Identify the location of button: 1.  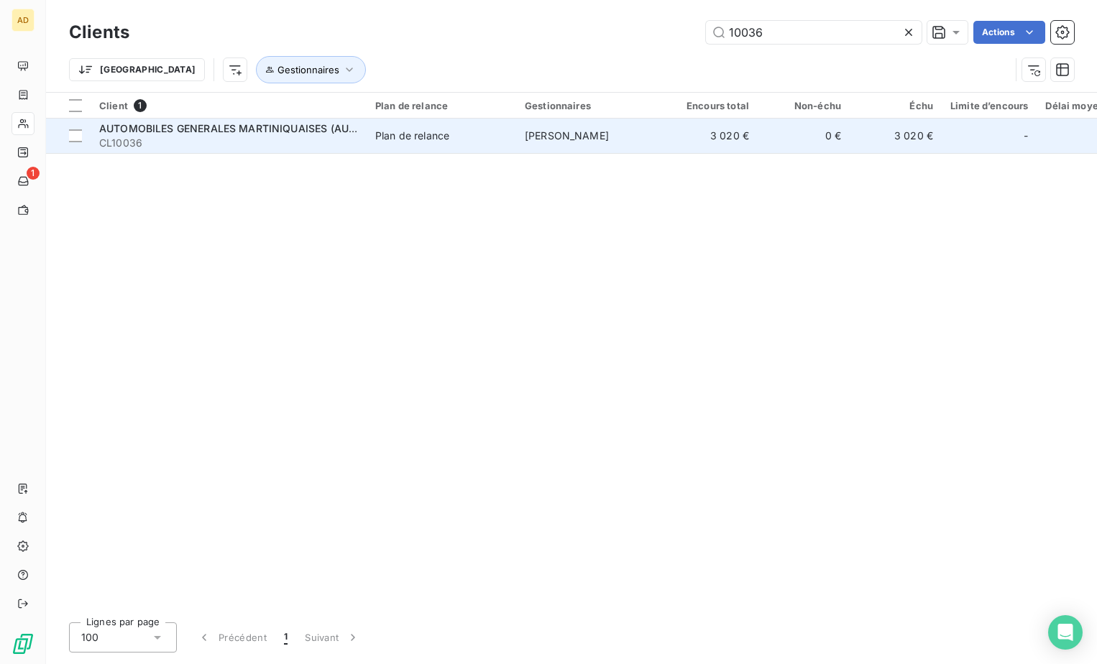
(285, 638).